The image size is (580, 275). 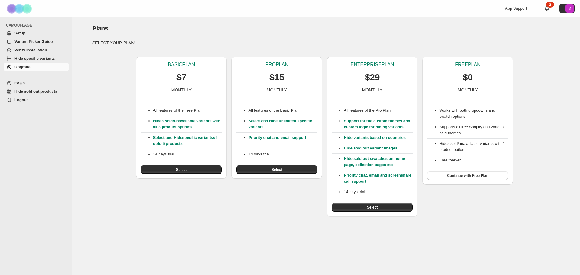 What do you see at coordinates (378, 138) in the screenshot?
I see `p: Hide variants based on countries` at bounding box center [378, 138].